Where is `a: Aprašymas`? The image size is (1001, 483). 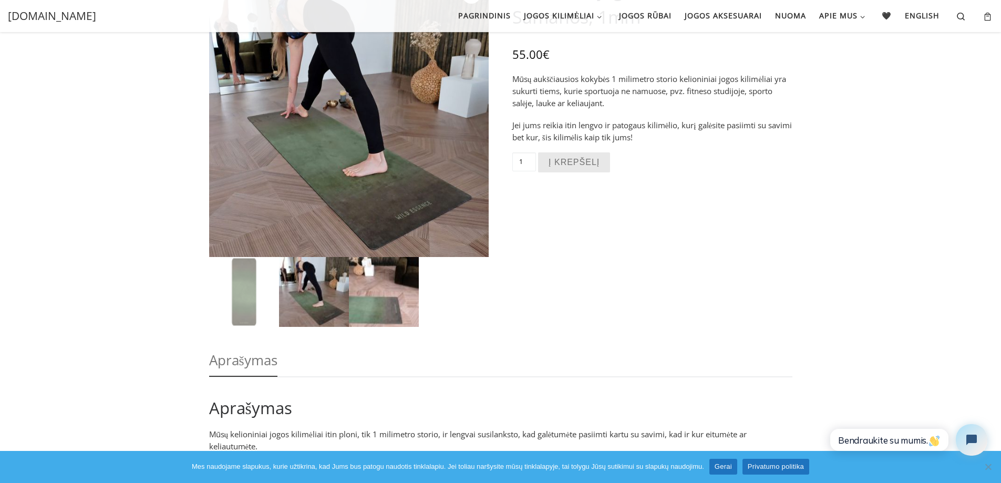
a: Aprašymas is located at coordinates (243, 360).